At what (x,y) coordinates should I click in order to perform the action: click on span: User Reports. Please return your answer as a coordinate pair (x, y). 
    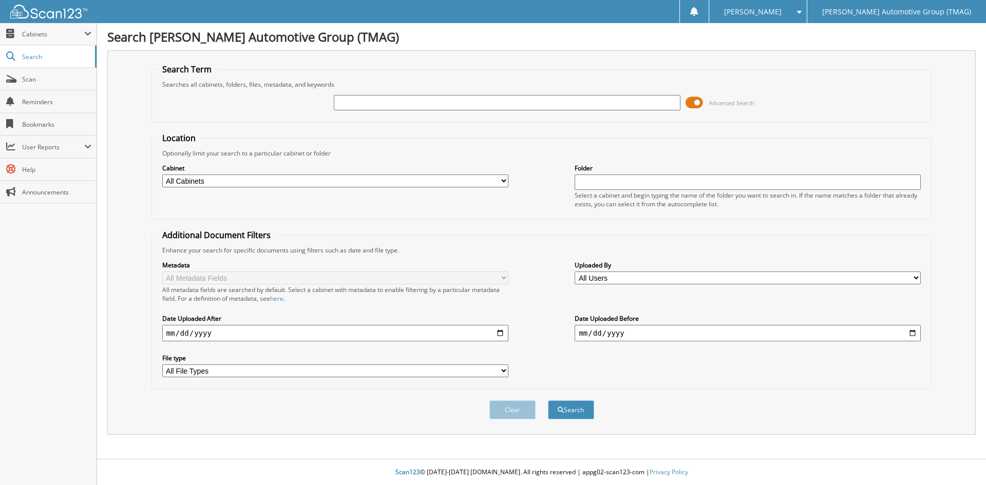
    Looking at the image, I should click on (53, 147).